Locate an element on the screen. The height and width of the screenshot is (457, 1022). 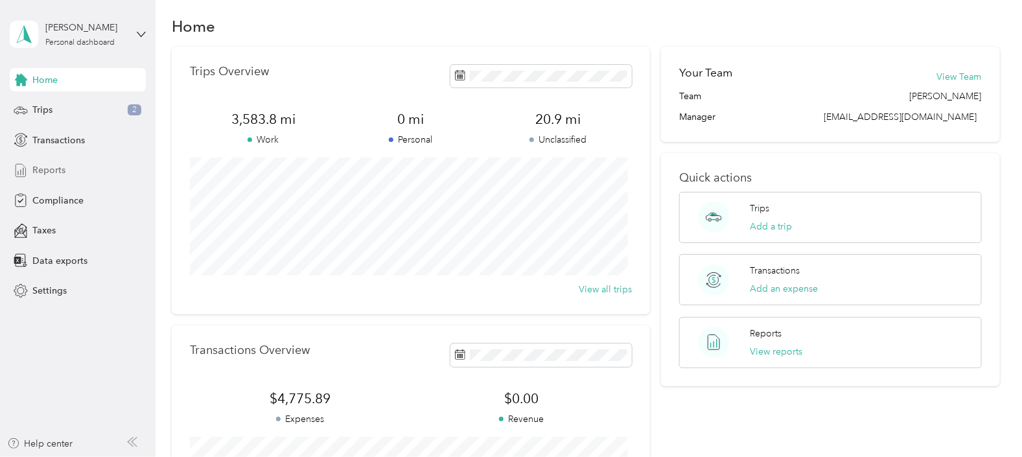
span: Manager is located at coordinates (697, 117).